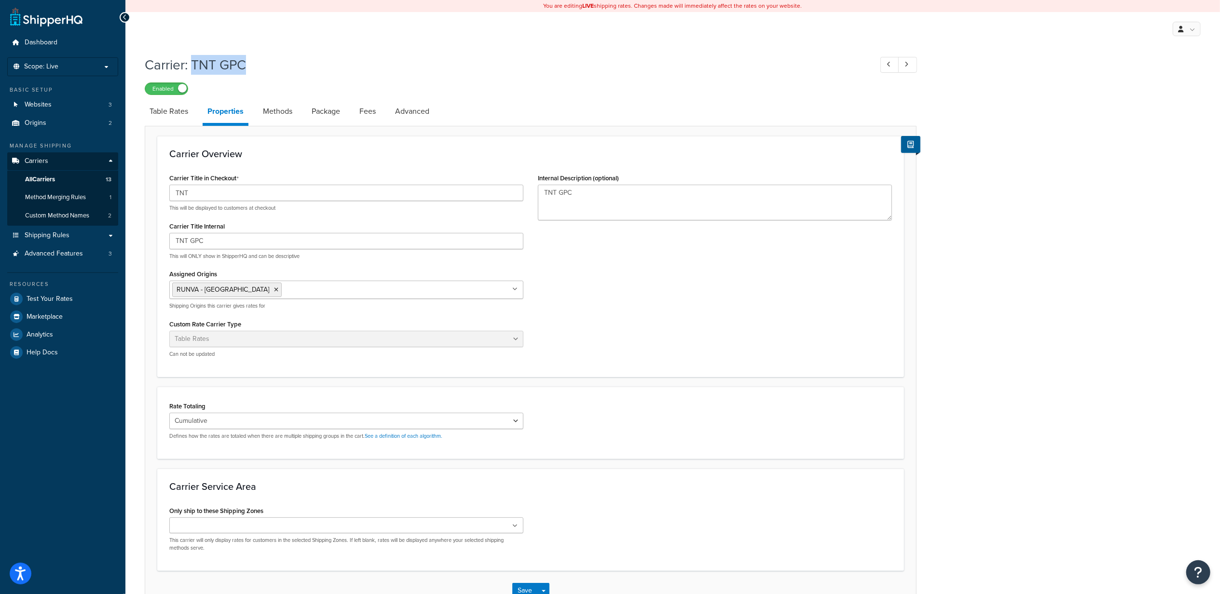 This screenshot has width=1220, height=594. I want to click on h3: Carrier Service Area, so click(531, 487).